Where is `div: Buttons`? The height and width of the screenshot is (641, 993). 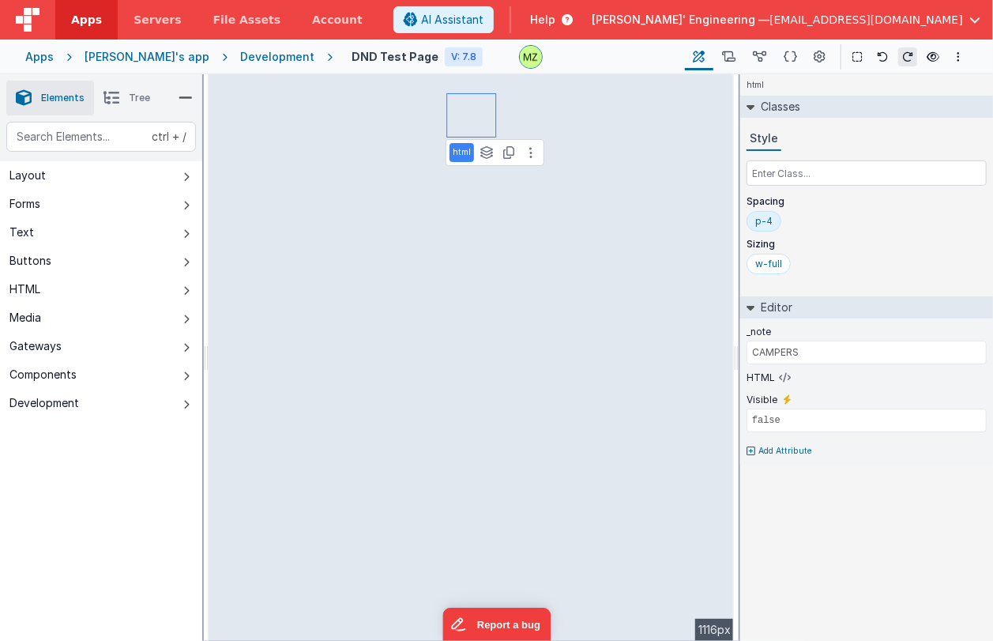 div: Buttons is located at coordinates (30, 261).